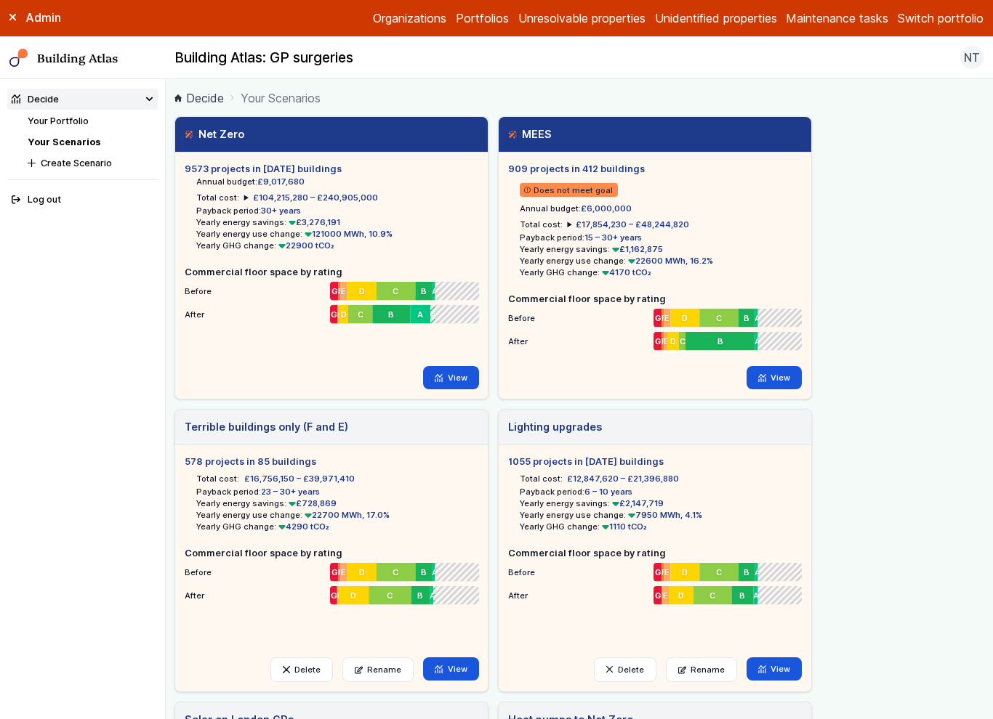 The height and width of the screenshot is (719, 993). What do you see at coordinates (628, 225) in the screenshot?
I see `summary: £17,854,230 – £48,244,820` at bounding box center [628, 225].